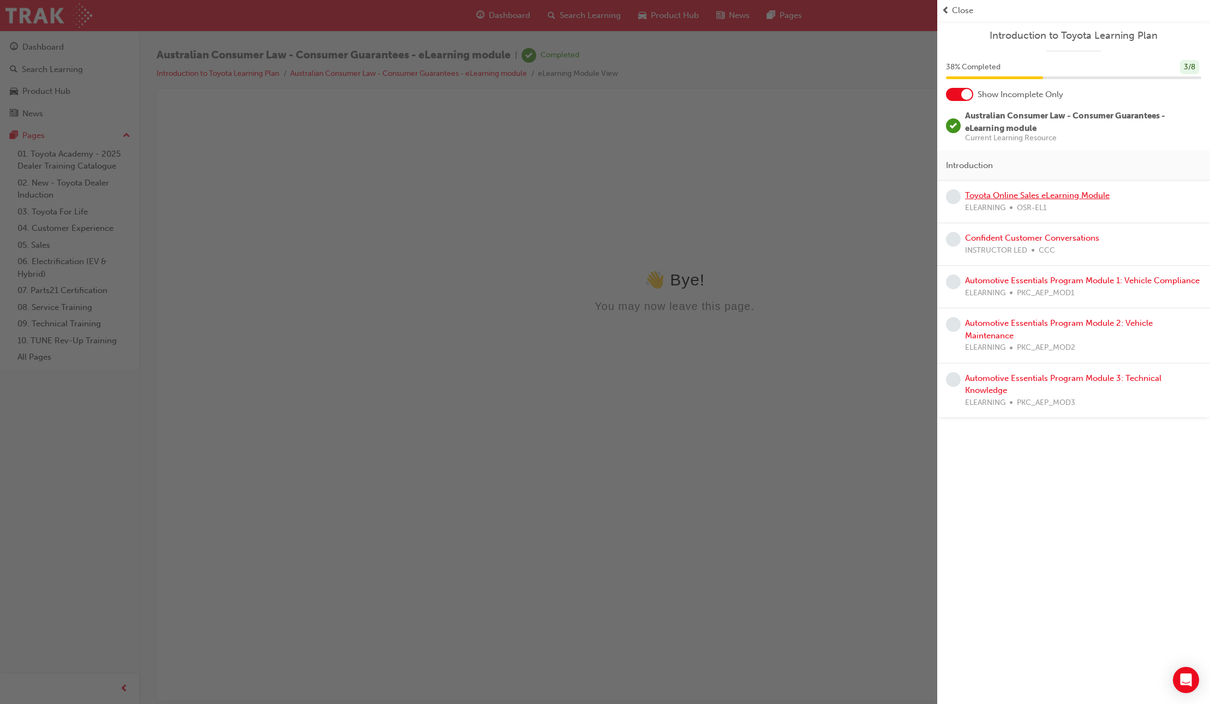 This screenshot has width=1210, height=704. What do you see at coordinates (1037, 195) in the screenshot?
I see `a: Toyota Online Sales eLearning Module` at bounding box center [1037, 195].